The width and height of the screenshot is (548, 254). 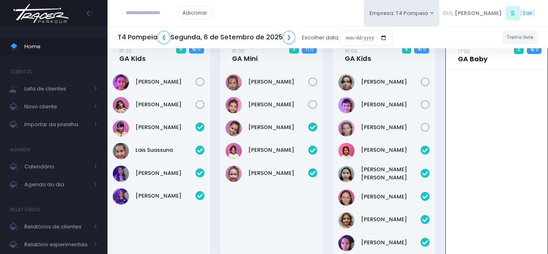 I want to click on img: Luisa Yen Muller, so click(x=346, y=174).